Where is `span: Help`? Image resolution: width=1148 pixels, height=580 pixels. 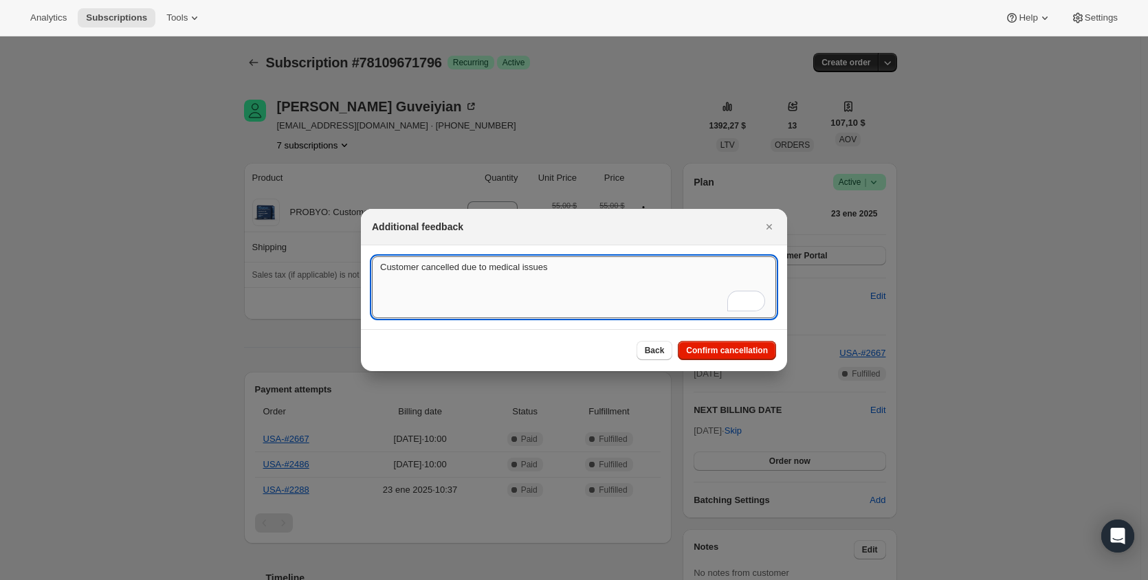 span: Help is located at coordinates (1028, 18).